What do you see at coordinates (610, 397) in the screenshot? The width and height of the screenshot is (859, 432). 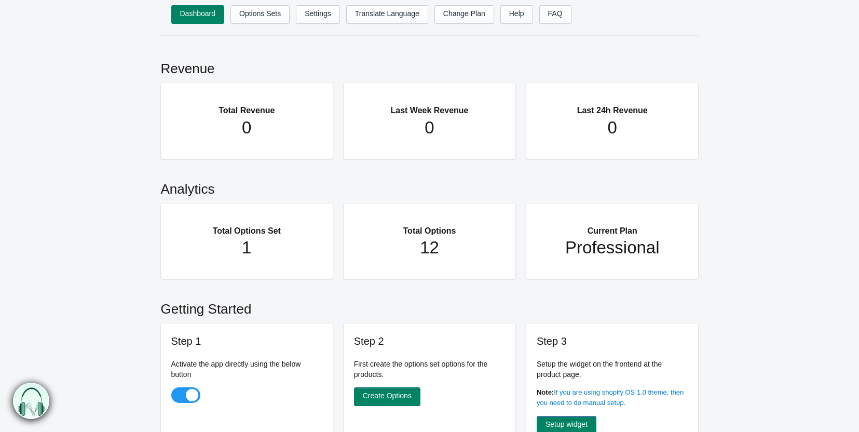 I see `a: If you are using shopify OS 1.0 theme, then you need to do manual setup.` at bounding box center [610, 397].